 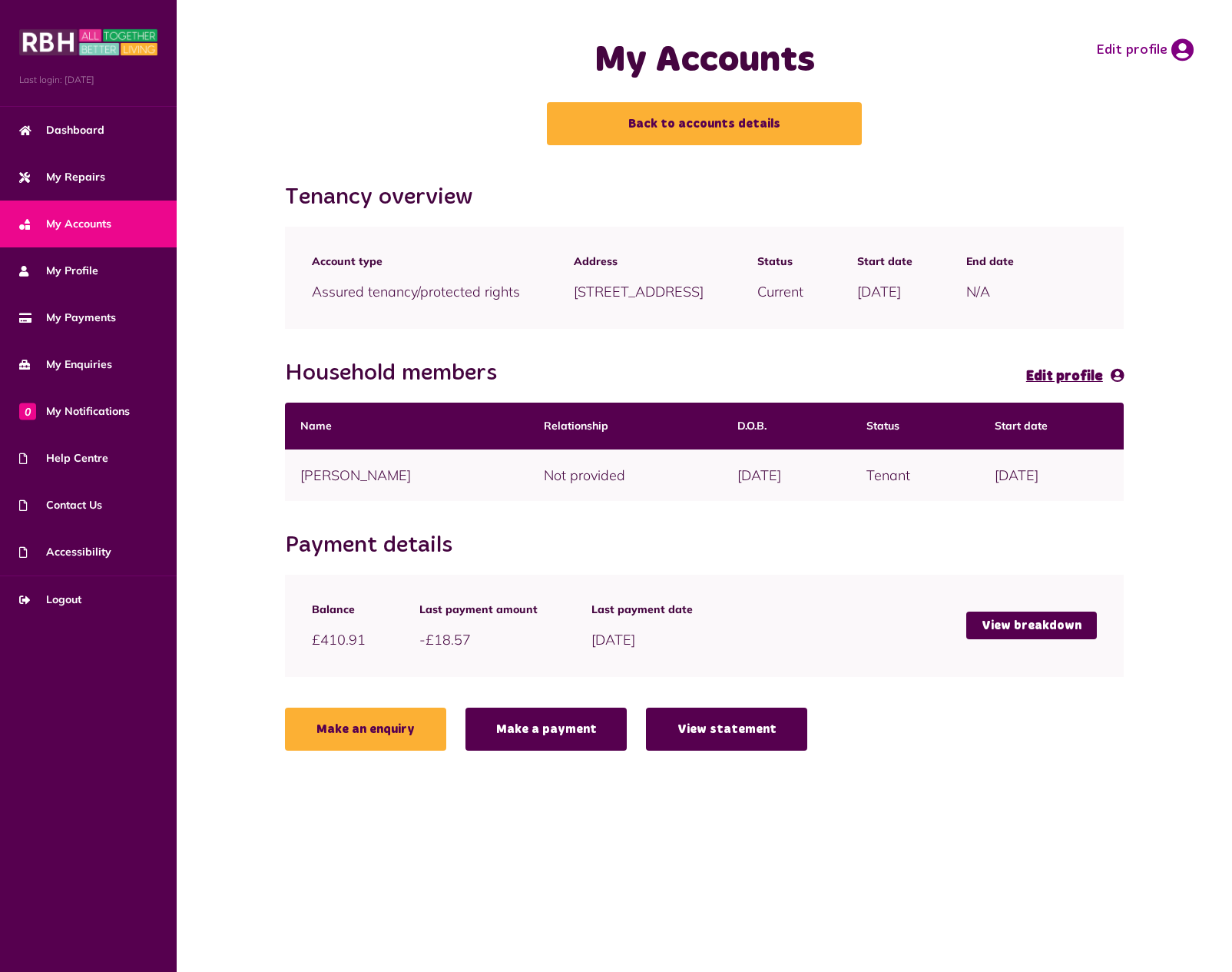 What do you see at coordinates (339, 610) in the screenshot?
I see `span: Balance` at bounding box center [339, 610].